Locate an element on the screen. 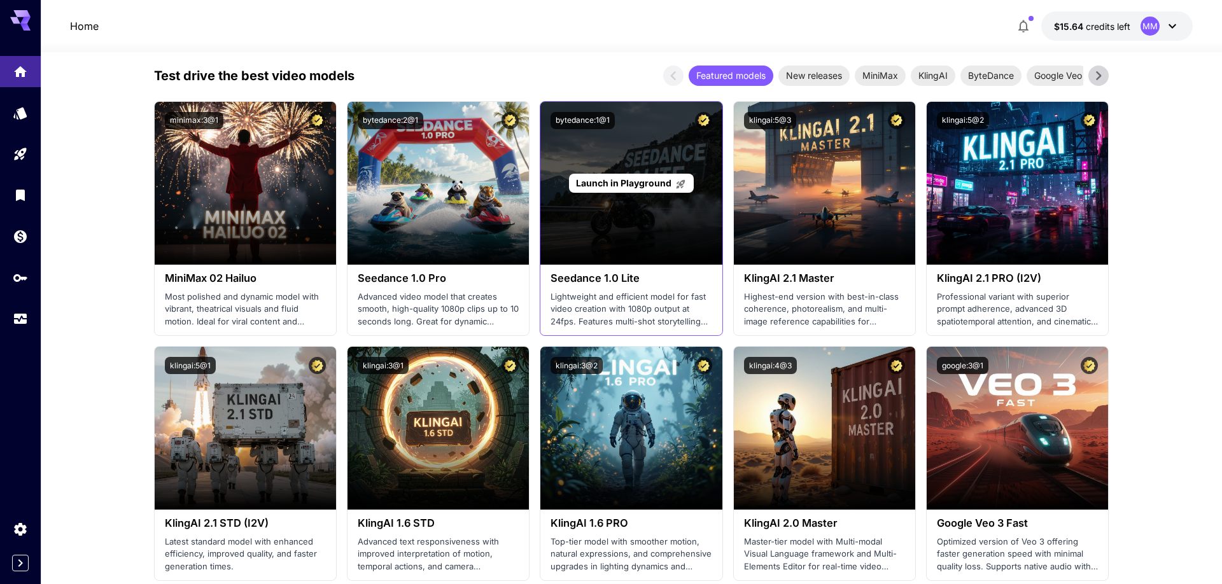 The image size is (1222, 584). nav: breadcrumb is located at coordinates (84, 26).